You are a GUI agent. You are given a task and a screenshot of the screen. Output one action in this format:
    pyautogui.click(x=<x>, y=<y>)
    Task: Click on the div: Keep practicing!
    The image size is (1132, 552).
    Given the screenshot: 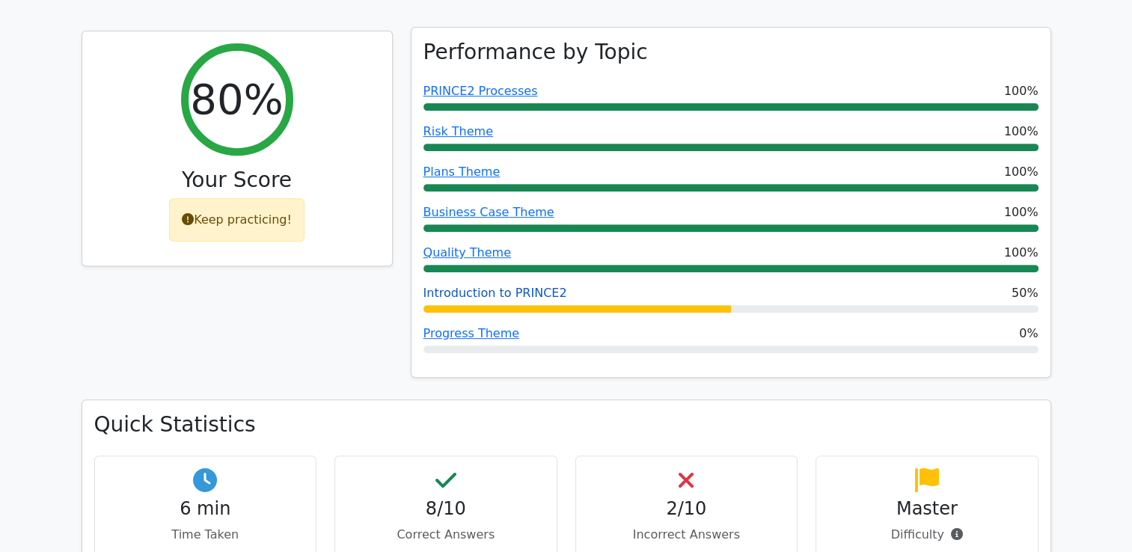 What is the action you would take?
    pyautogui.click(x=237, y=220)
    